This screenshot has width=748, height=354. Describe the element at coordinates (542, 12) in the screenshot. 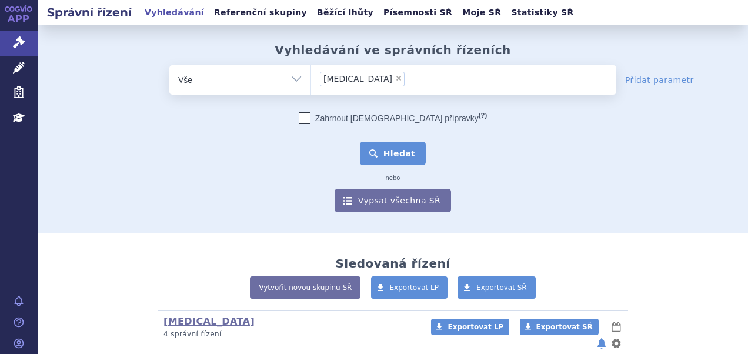

I see `a: Statistiky SŘ` at that location.